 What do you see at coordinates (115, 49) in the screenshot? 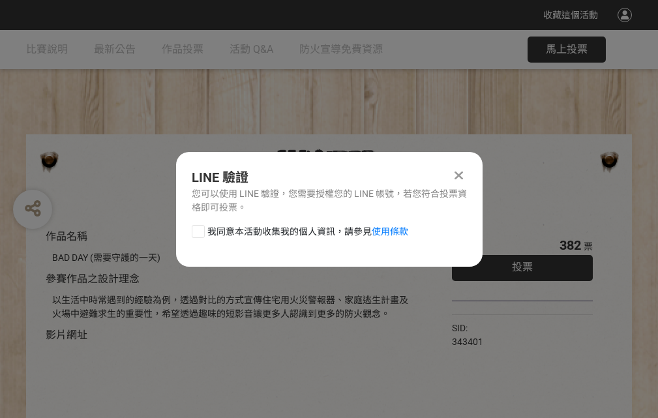
I see `span: 最新公告` at bounding box center [115, 49].